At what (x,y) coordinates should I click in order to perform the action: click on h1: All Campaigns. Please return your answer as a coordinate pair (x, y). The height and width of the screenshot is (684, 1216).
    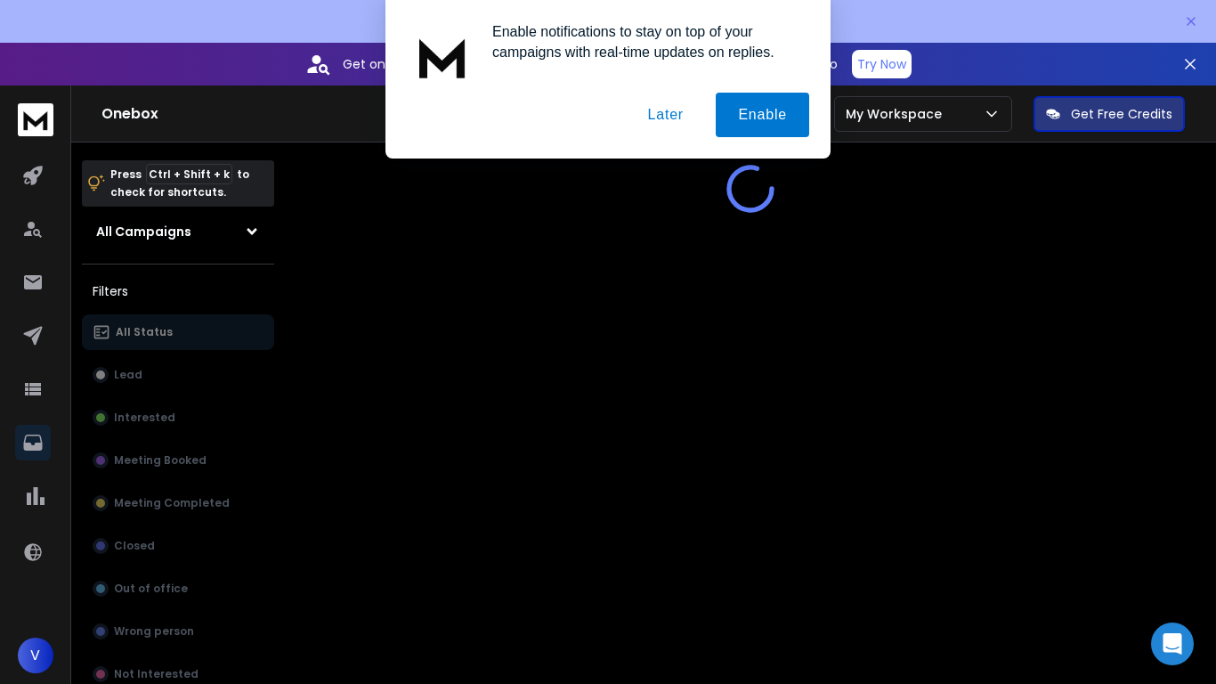
    Looking at the image, I should click on (143, 232).